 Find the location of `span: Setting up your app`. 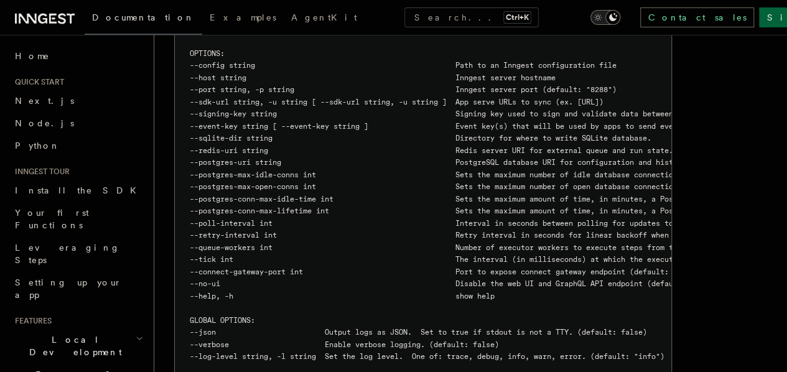

span: Setting up your app is located at coordinates (68, 289).